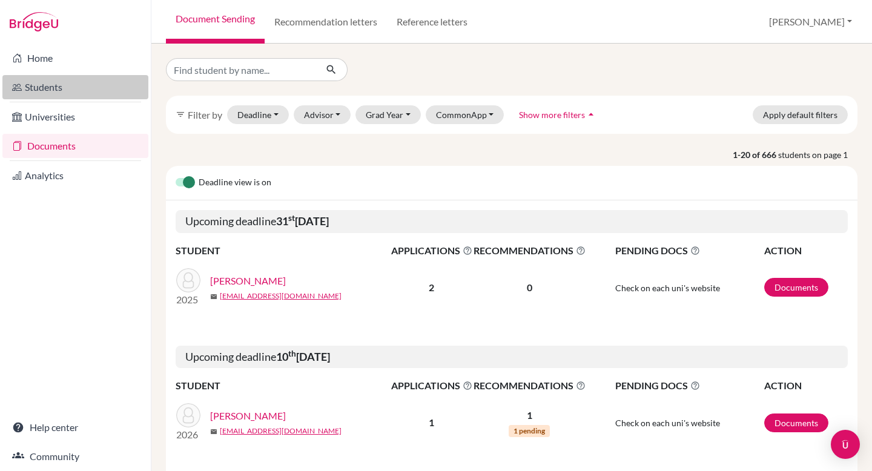  Describe the element at coordinates (529, 415) in the screenshot. I see `p: 1` at that location.